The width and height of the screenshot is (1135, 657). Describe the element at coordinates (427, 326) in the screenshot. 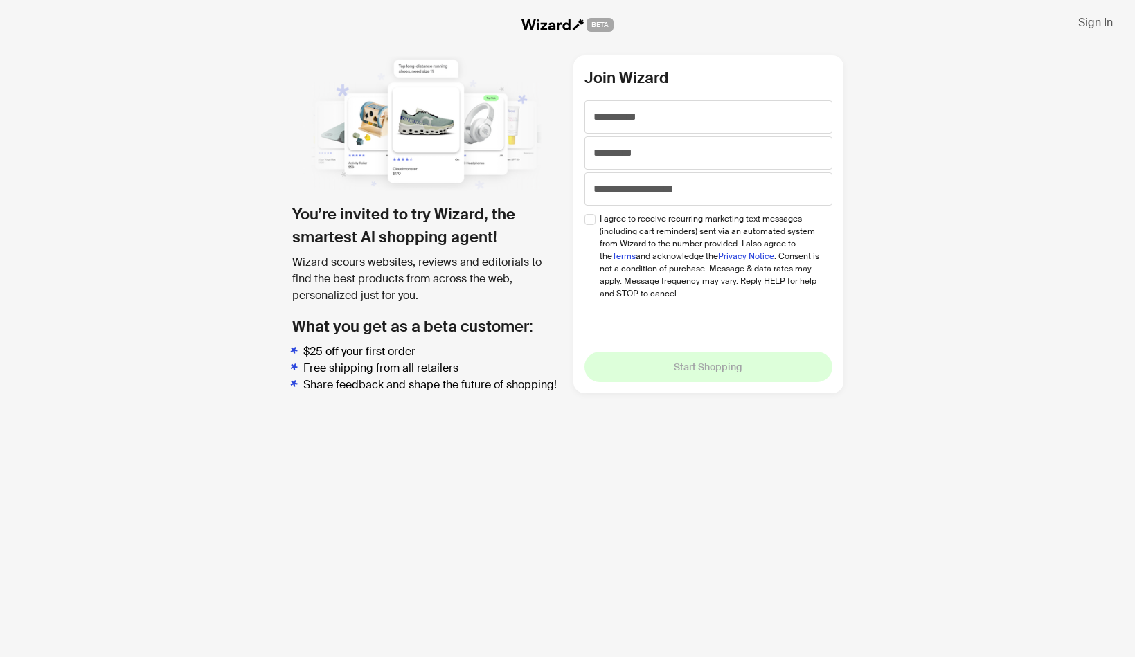

I see `h2: What you get as a beta customer:` at that location.